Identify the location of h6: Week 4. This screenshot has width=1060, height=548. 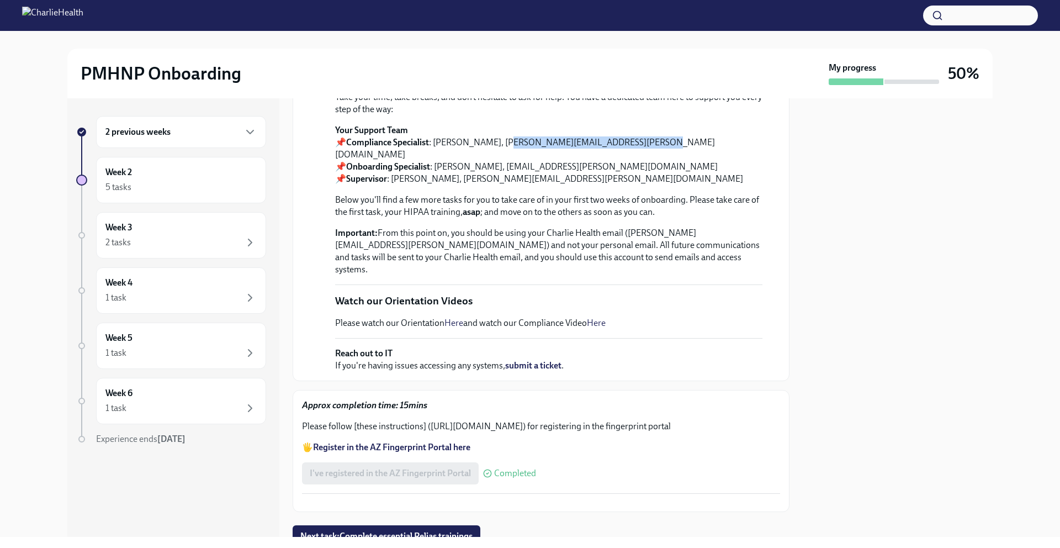
(119, 283).